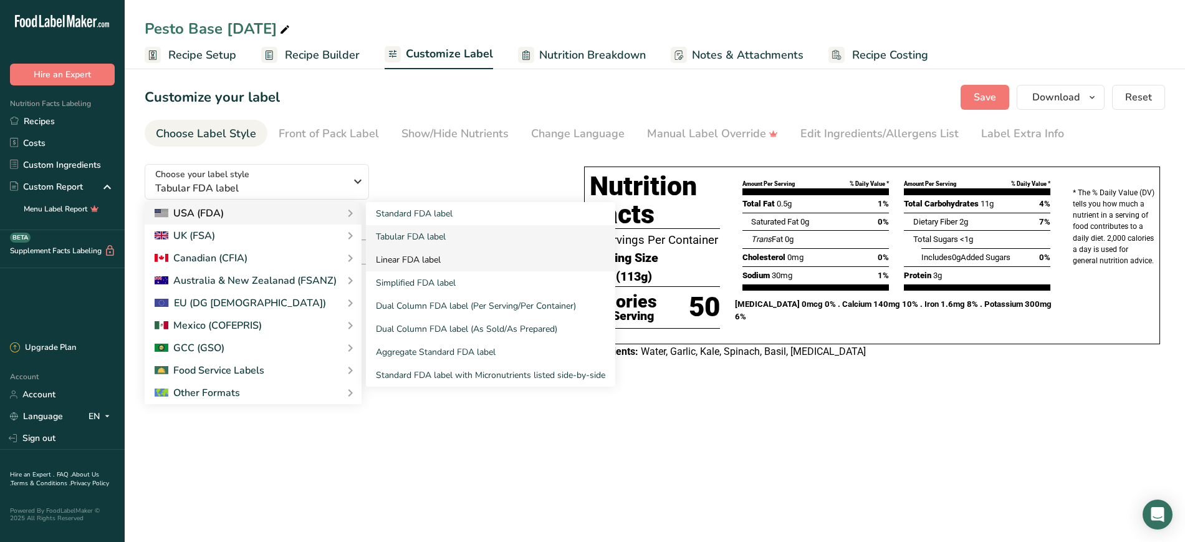  I want to click on p: Per Serving, so click(624, 316).